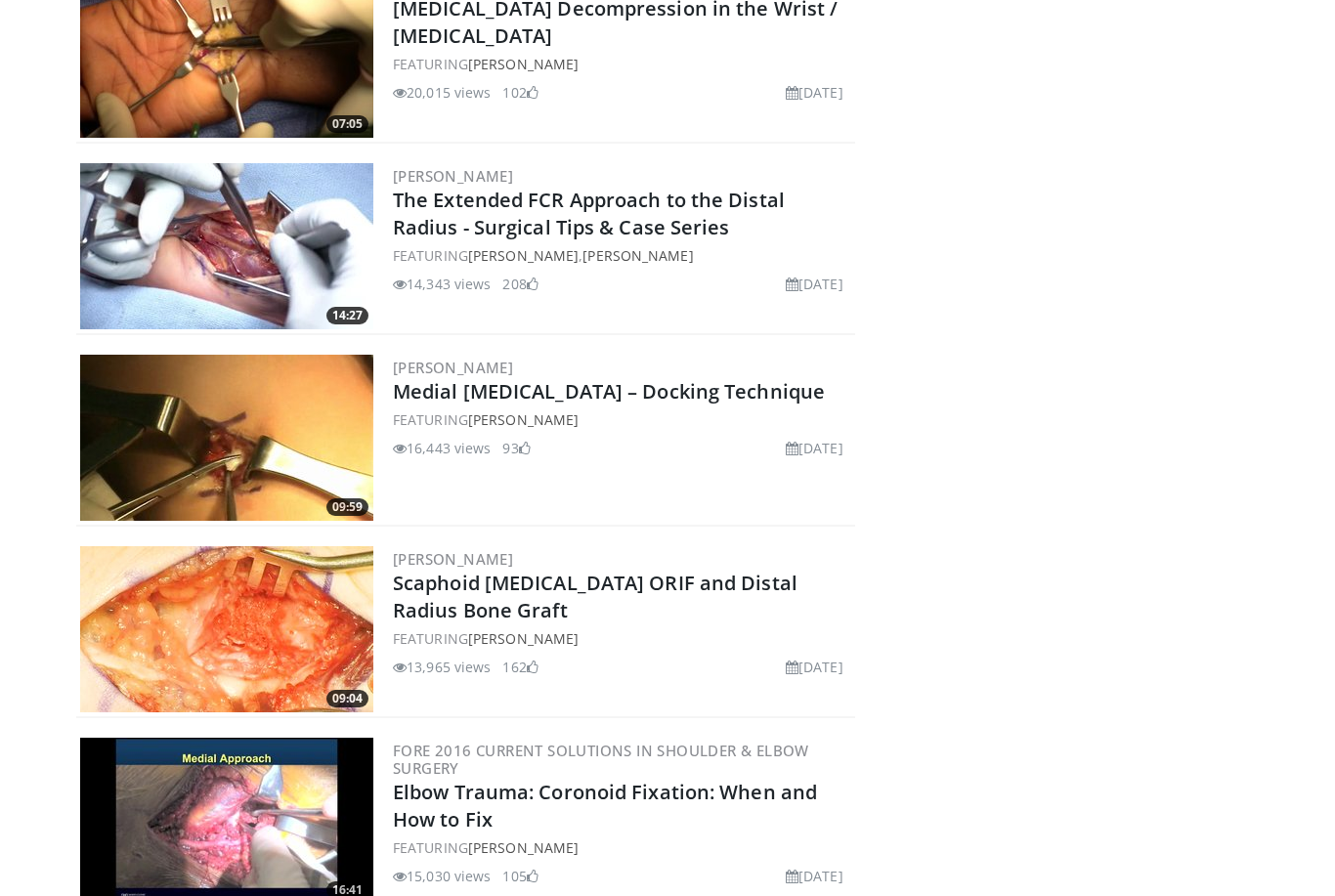  Describe the element at coordinates (520, 875) in the screenshot. I see `li: 105` at that location.